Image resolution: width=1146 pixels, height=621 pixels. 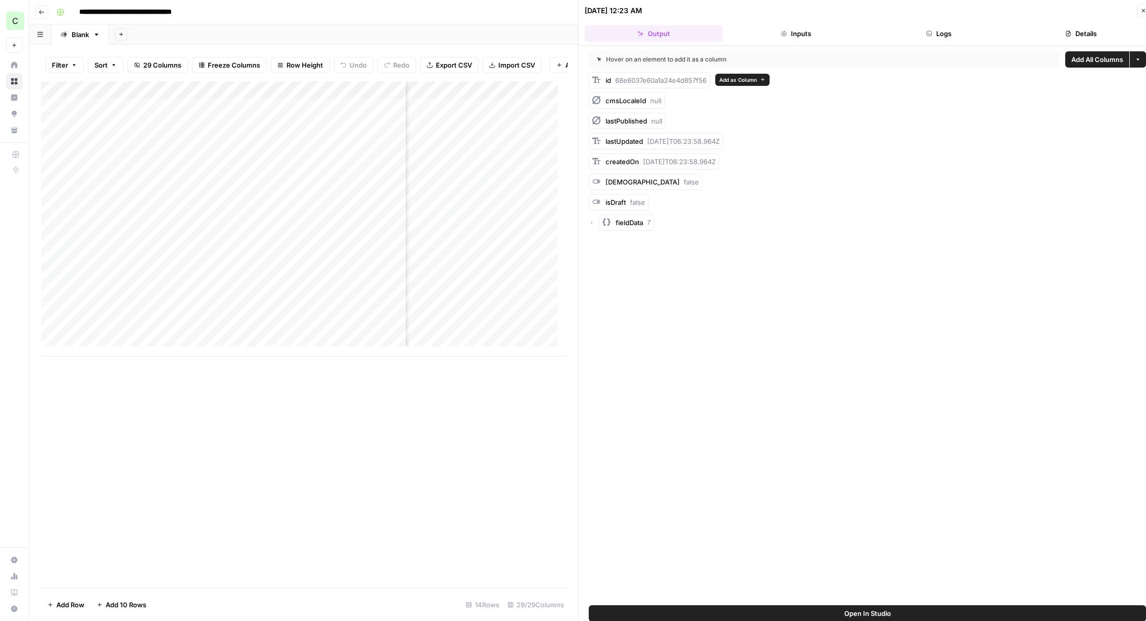 What do you see at coordinates (101, 65) in the screenshot?
I see `span: Sort` at bounding box center [101, 65].